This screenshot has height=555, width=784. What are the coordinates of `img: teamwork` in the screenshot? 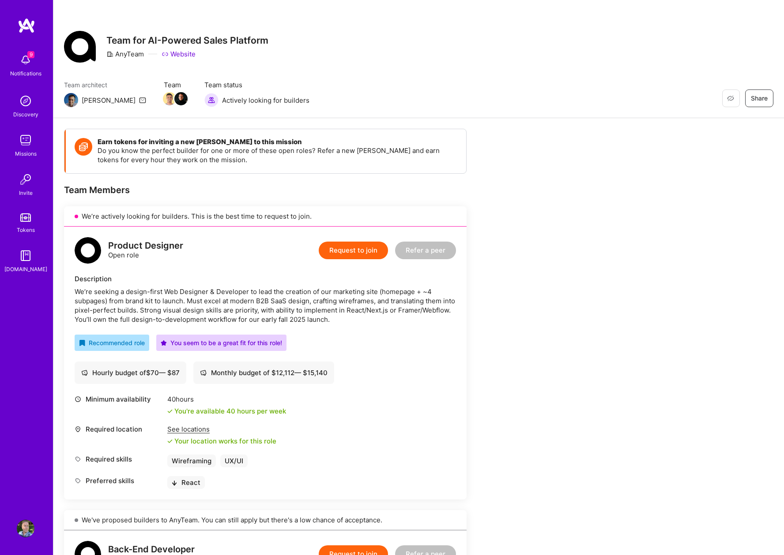 It's located at (26, 140).